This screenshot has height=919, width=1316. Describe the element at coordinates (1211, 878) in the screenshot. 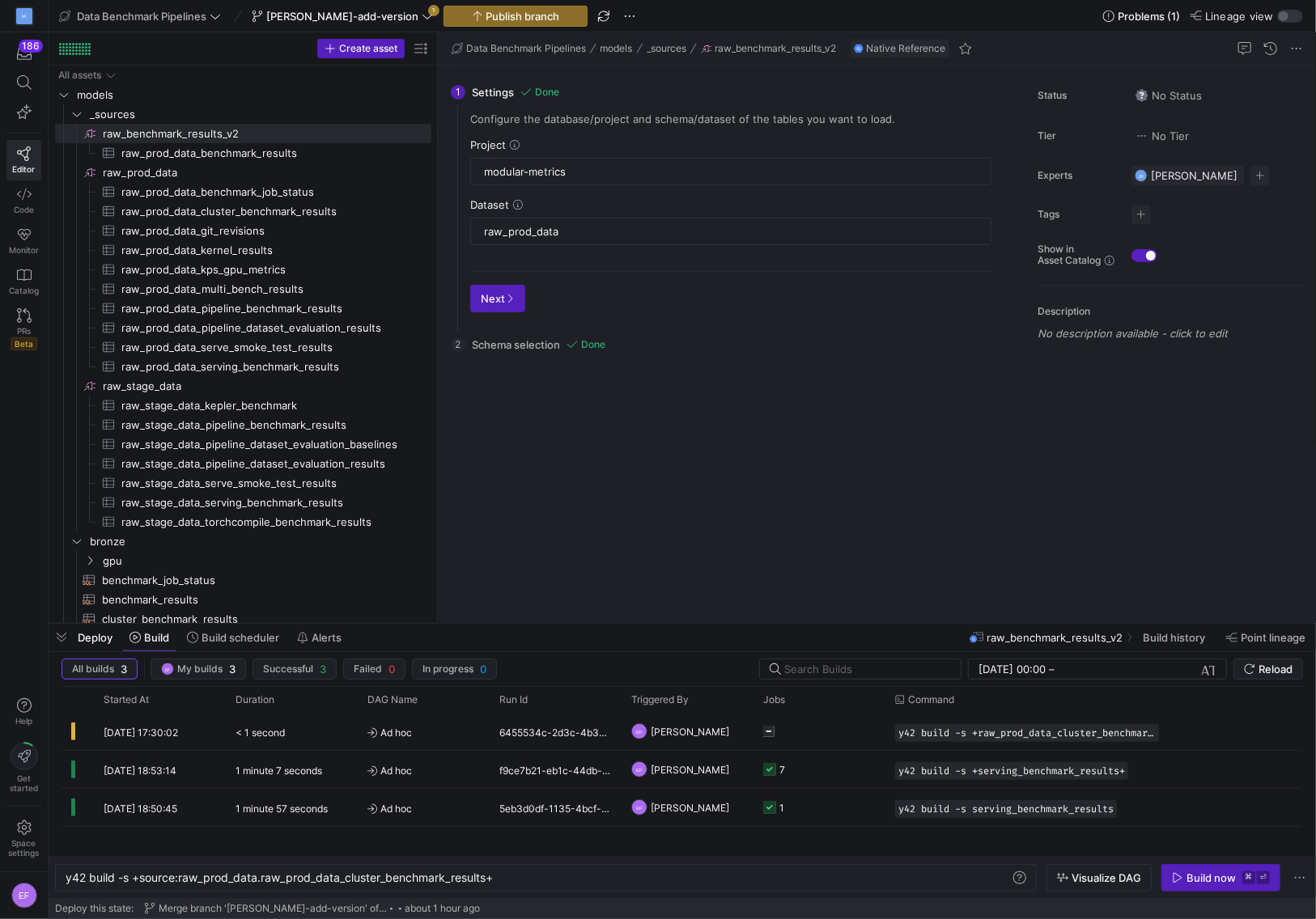

I see `div: Build now` at that location.